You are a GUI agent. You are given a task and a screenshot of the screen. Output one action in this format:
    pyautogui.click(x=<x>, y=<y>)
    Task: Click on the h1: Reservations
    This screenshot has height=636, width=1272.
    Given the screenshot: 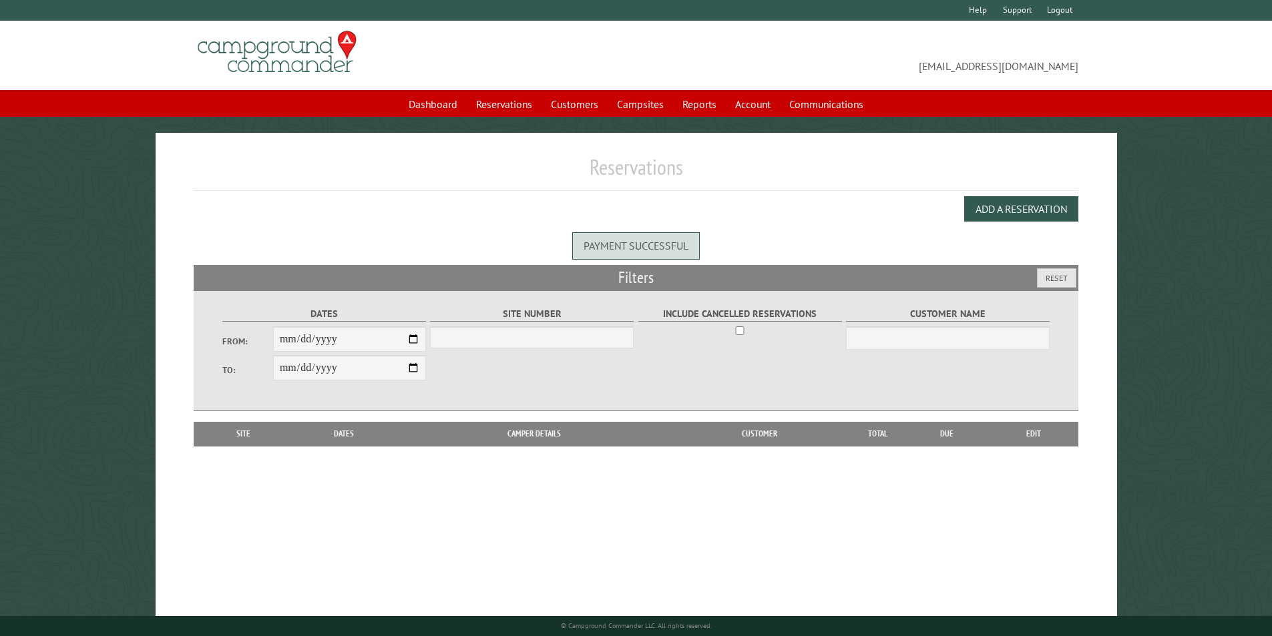 What is the action you would take?
    pyautogui.click(x=636, y=172)
    